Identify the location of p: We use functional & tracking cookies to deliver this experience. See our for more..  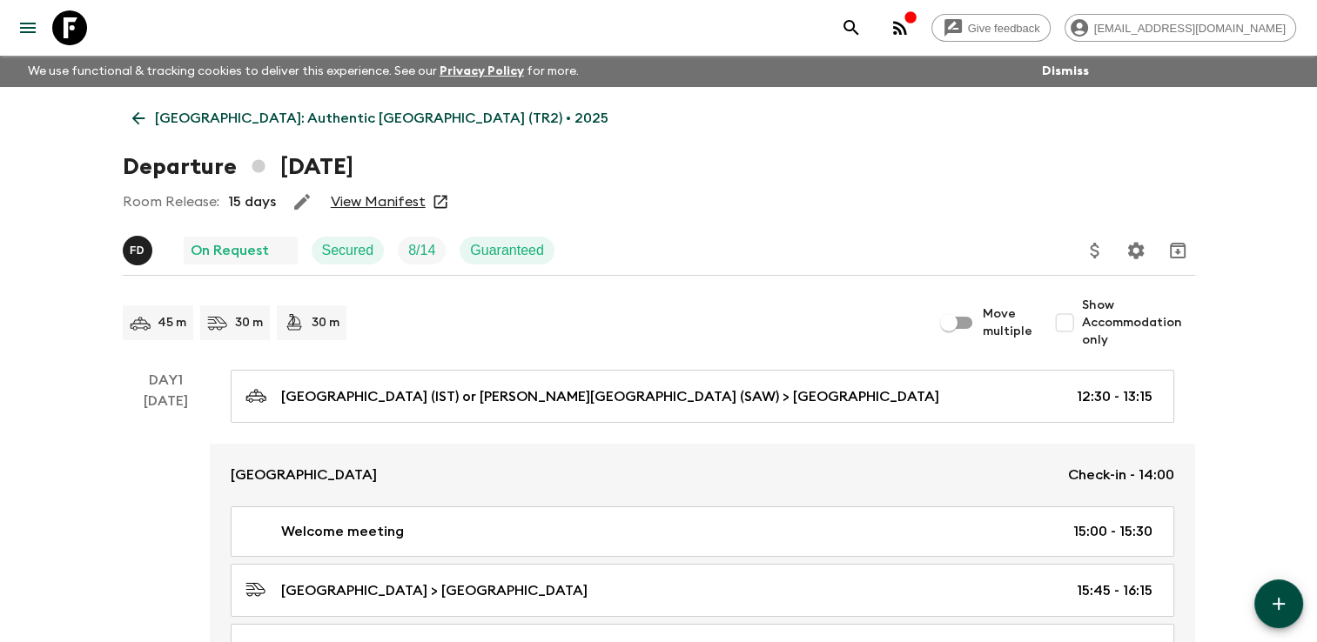
(303, 71).